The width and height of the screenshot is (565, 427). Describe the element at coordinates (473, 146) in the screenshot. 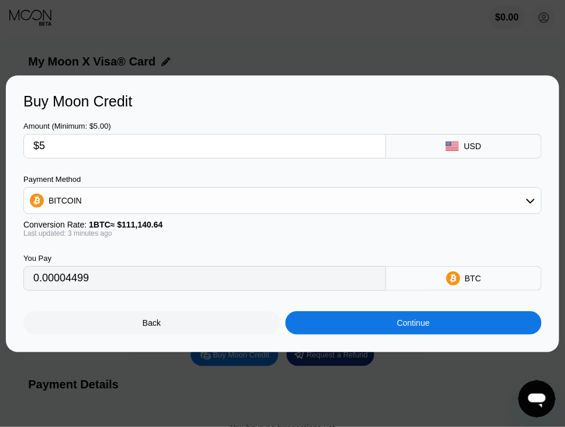

I see `div: USD` at that location.